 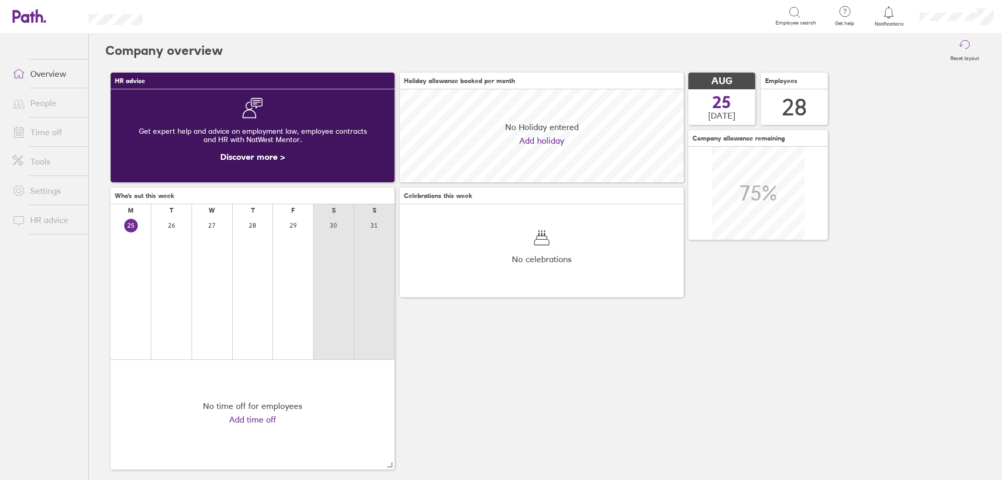 What do you see at coordinates (722, 81) in the screenshot?
I see `span: AUG` at bounding box center [722, 81].